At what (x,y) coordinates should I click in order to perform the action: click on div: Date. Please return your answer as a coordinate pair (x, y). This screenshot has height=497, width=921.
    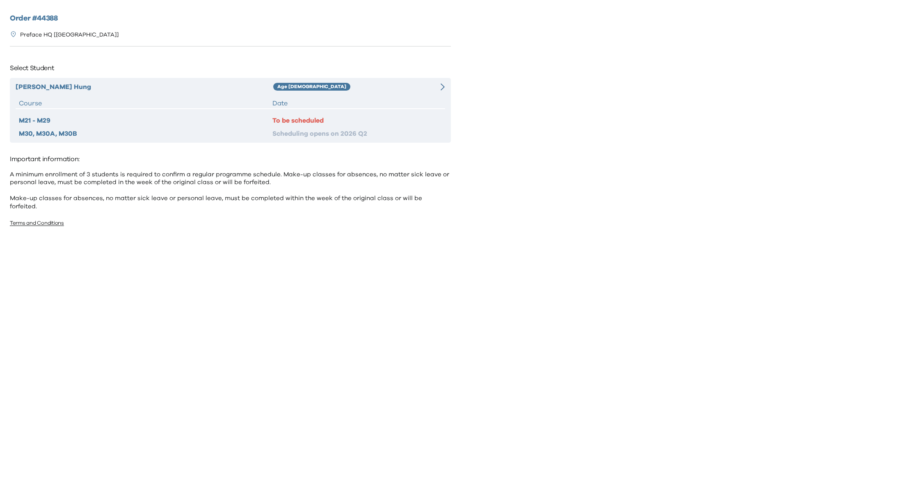
    Looking at the image, I should click on (357, 103).